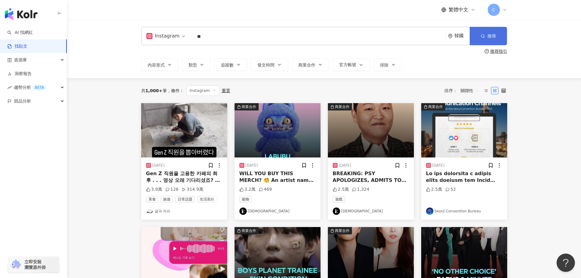  Describe the element at coordinates (464, 177) in the screenshot. I see `div: Lo ips dolorsita c adipis elits doeiusm tem Incid Utlaboreet Dolore’m aliqua enima minimven. Quis...` at that location.